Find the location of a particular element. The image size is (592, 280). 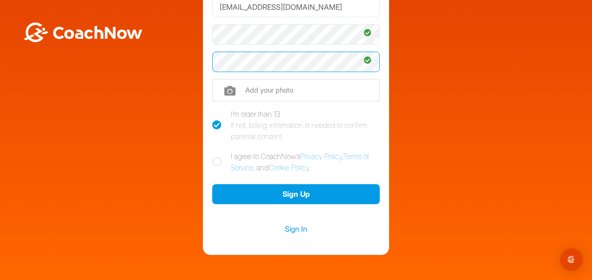

button: Sign Up is located at coordinates (296, 194).